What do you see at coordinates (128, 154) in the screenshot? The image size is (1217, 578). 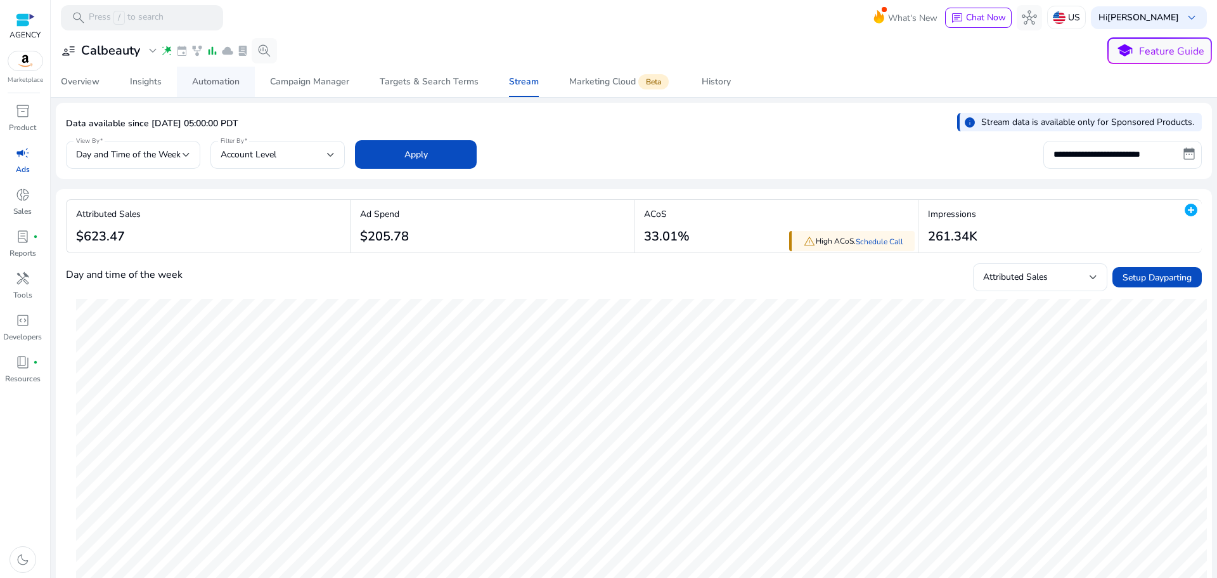 I see `span: Day and Time of the Week` at bounding box center [128, 154].